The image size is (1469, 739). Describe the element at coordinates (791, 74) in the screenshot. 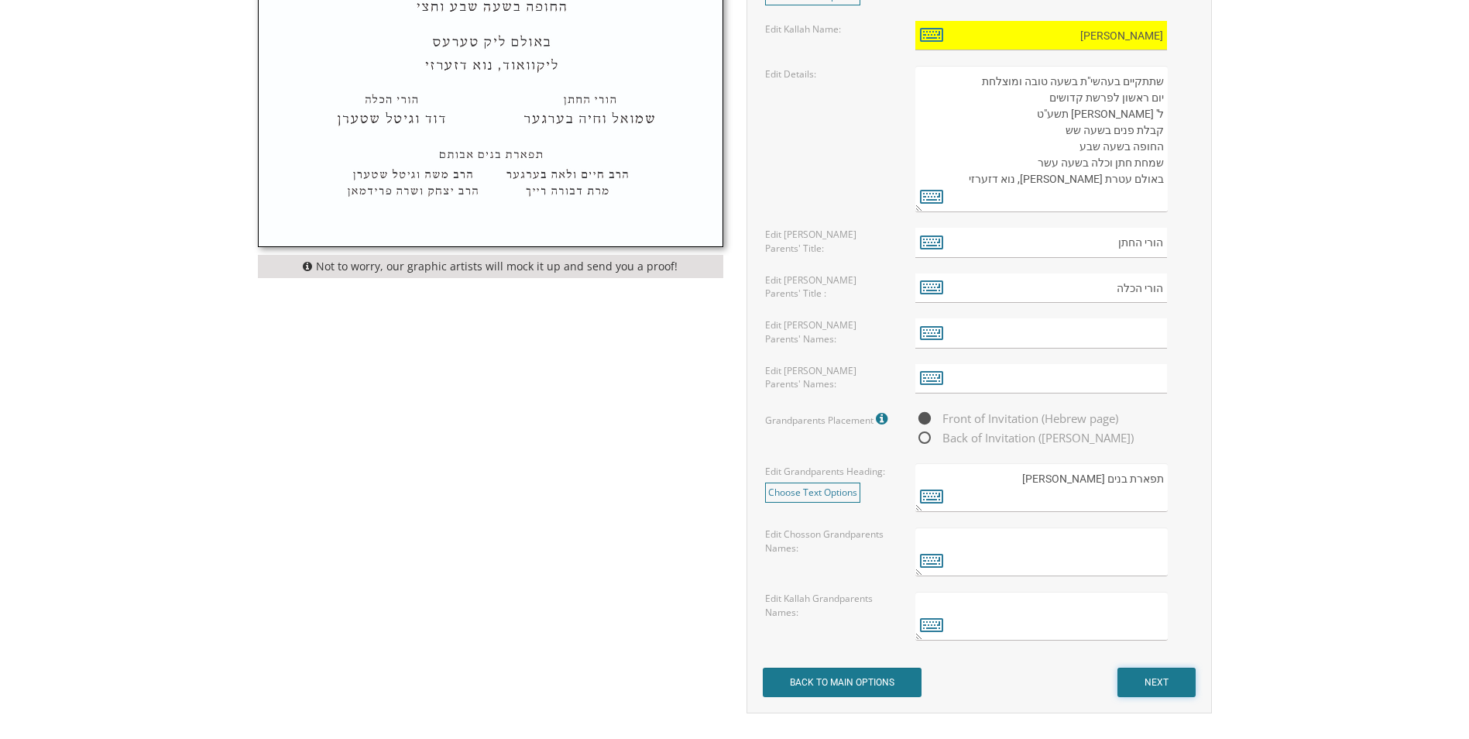

I see `label: Edit Details:` at that location.